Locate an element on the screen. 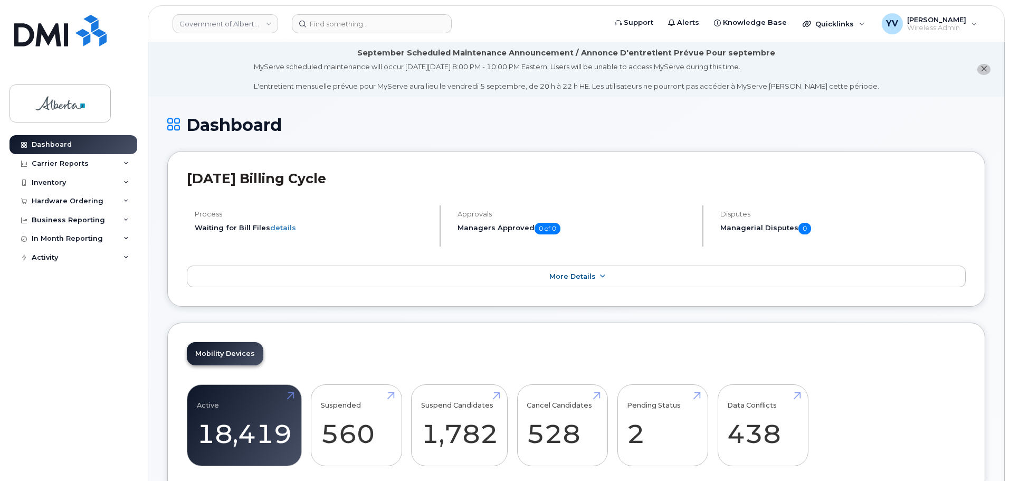 This screenshot has height=481, width=1010. a: Active 18,419 is located at coordinates (244, 425).